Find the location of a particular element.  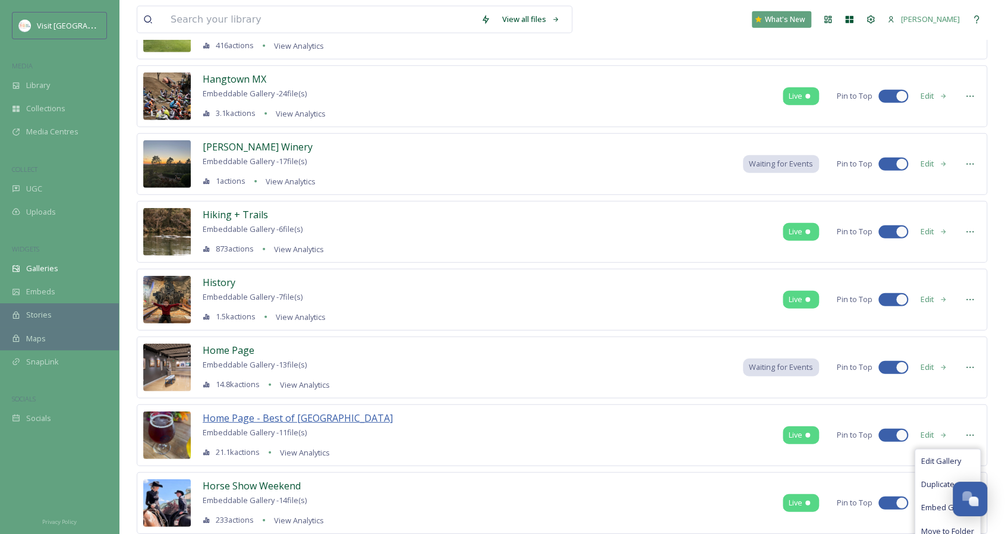

span: 233 actions is located at coordinates (235, 520).